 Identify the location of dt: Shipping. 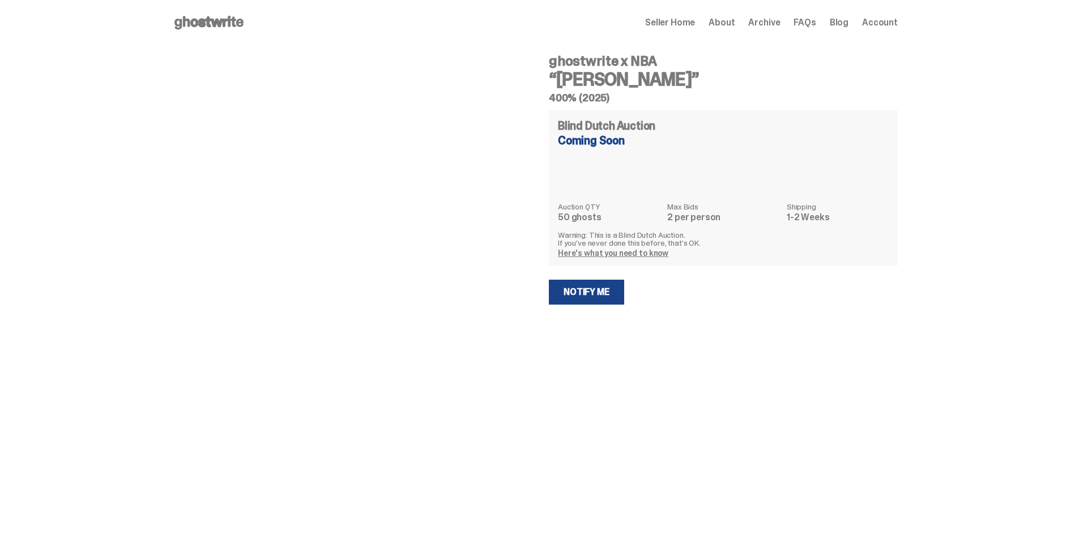
(837, 207).